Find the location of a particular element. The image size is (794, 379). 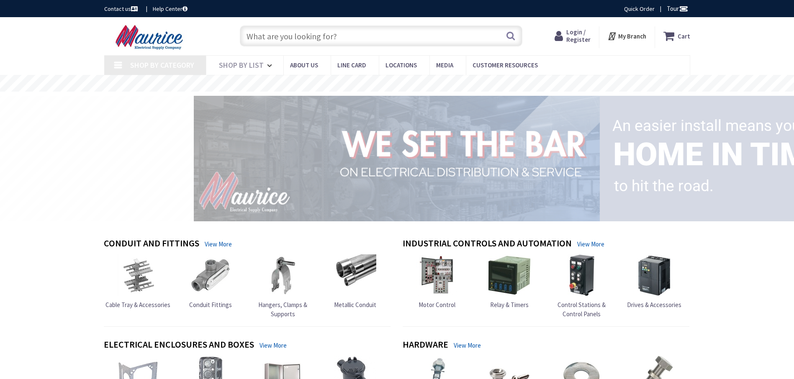

img: Metallic Conduit is located at coordinates (356, 276).